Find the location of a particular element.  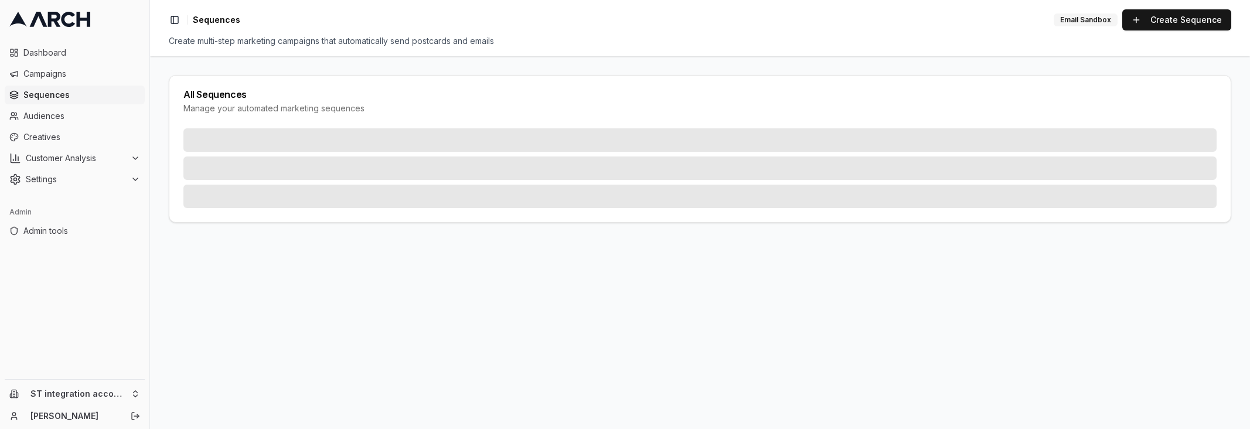

span: Admin tools is located at coordinates (81, 231).